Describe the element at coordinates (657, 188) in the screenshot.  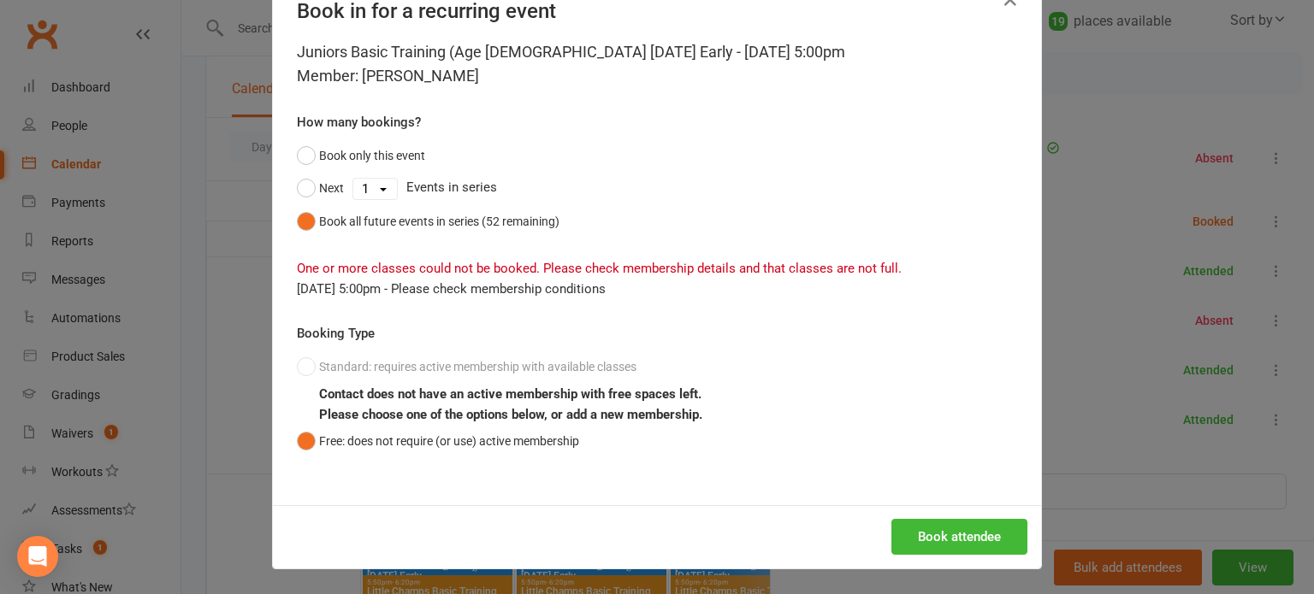
I see `div: Events in series` at that location.